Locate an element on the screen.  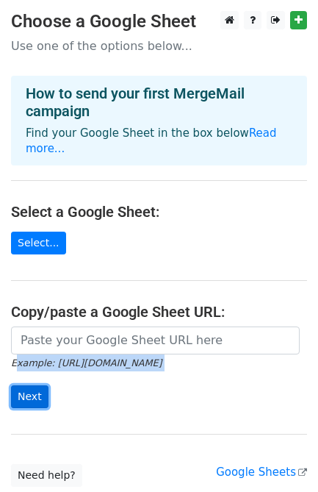
a: Need help? is located at coordinates (46, 475).